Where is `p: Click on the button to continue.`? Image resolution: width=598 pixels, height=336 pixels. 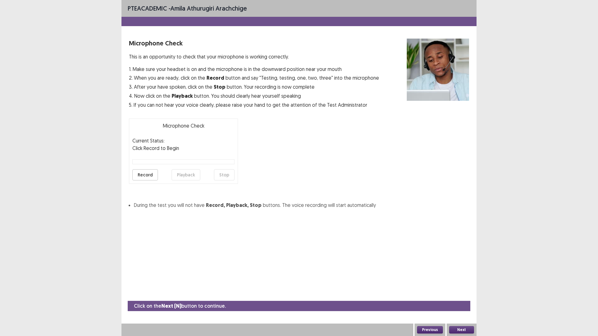
p: Click on the button to continue. is located at coordinates (180, 306).